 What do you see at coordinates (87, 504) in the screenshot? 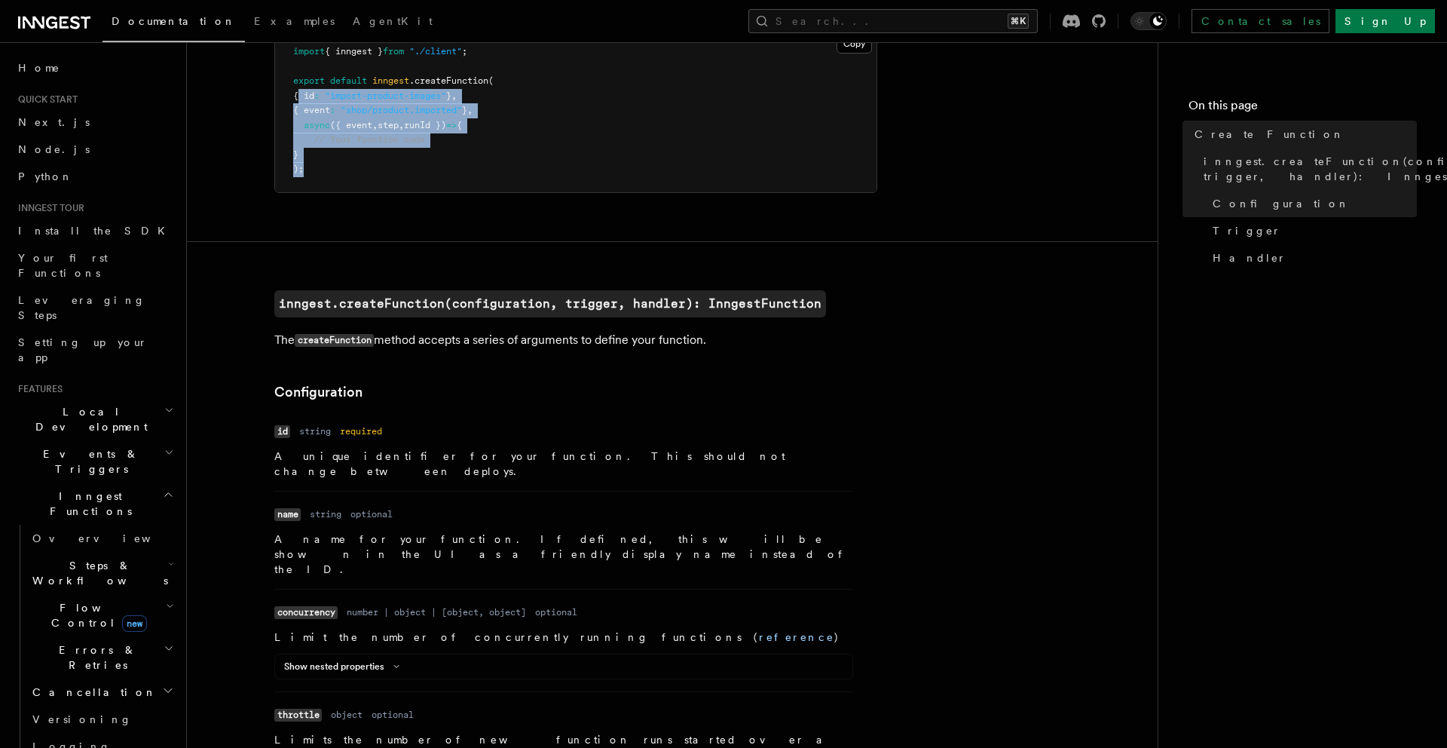
I see `span: Inngest Functions` at bounding box center [87, 504].